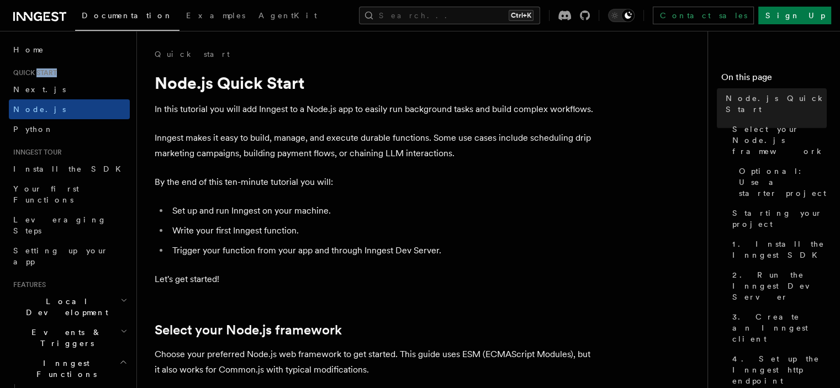 The height and width of the screenshot is (388, 840). Describe the element at coordinates (779, 219) in the screenshot. I see `span: Starting your project` at that location.